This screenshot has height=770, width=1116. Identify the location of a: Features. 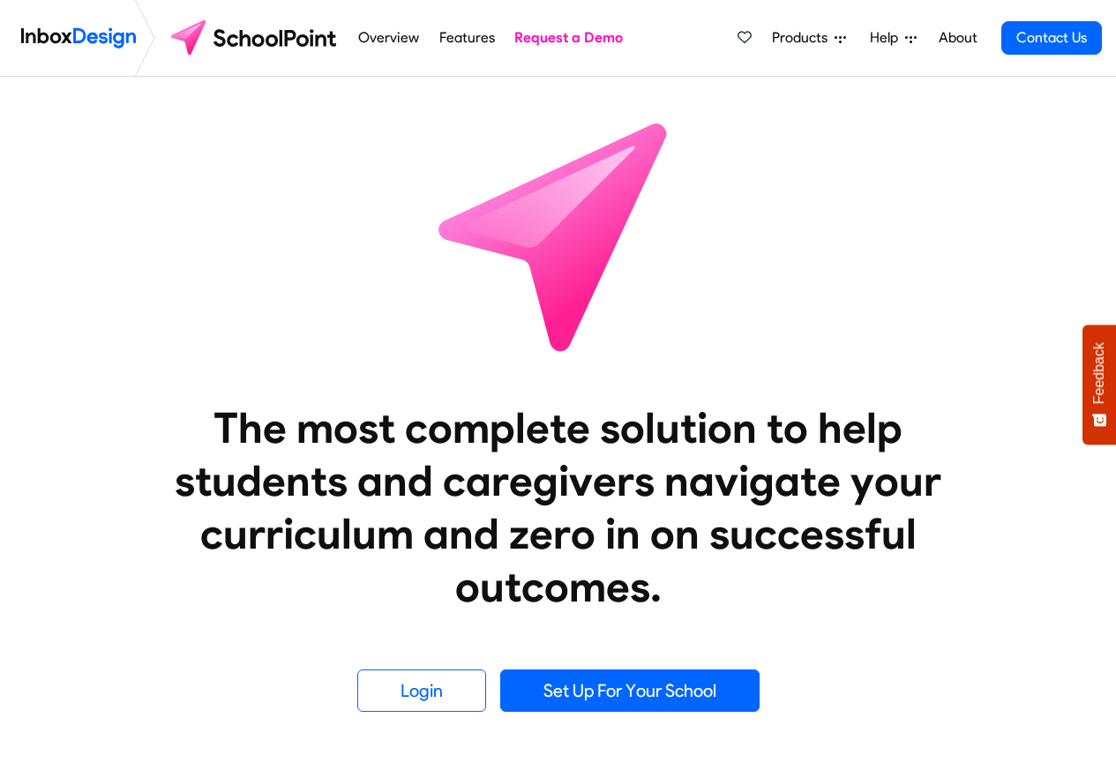
(467, 38).